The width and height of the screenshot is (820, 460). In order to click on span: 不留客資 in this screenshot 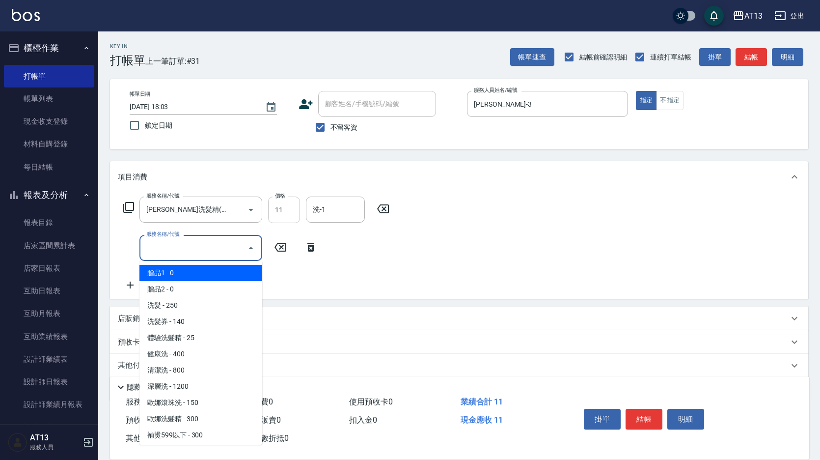, I will do `click(344, 127)`.